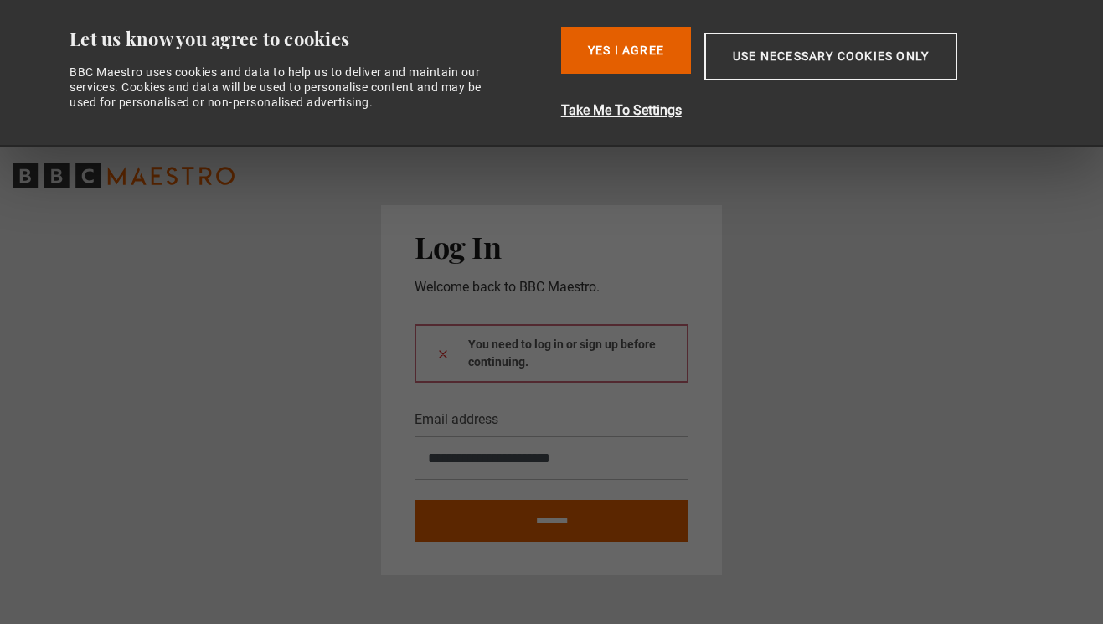 Image resolution: width=1103 pixels, height=624 pixels. I want to click on button: Use necessary cookies only, so click(831, 56).